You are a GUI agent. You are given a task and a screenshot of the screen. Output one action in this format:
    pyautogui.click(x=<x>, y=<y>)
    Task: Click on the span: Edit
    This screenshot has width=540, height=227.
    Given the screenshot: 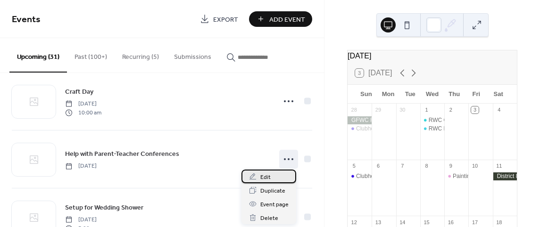 What is the action you would take?
    pyautogui.click(x=265, y=177)
    